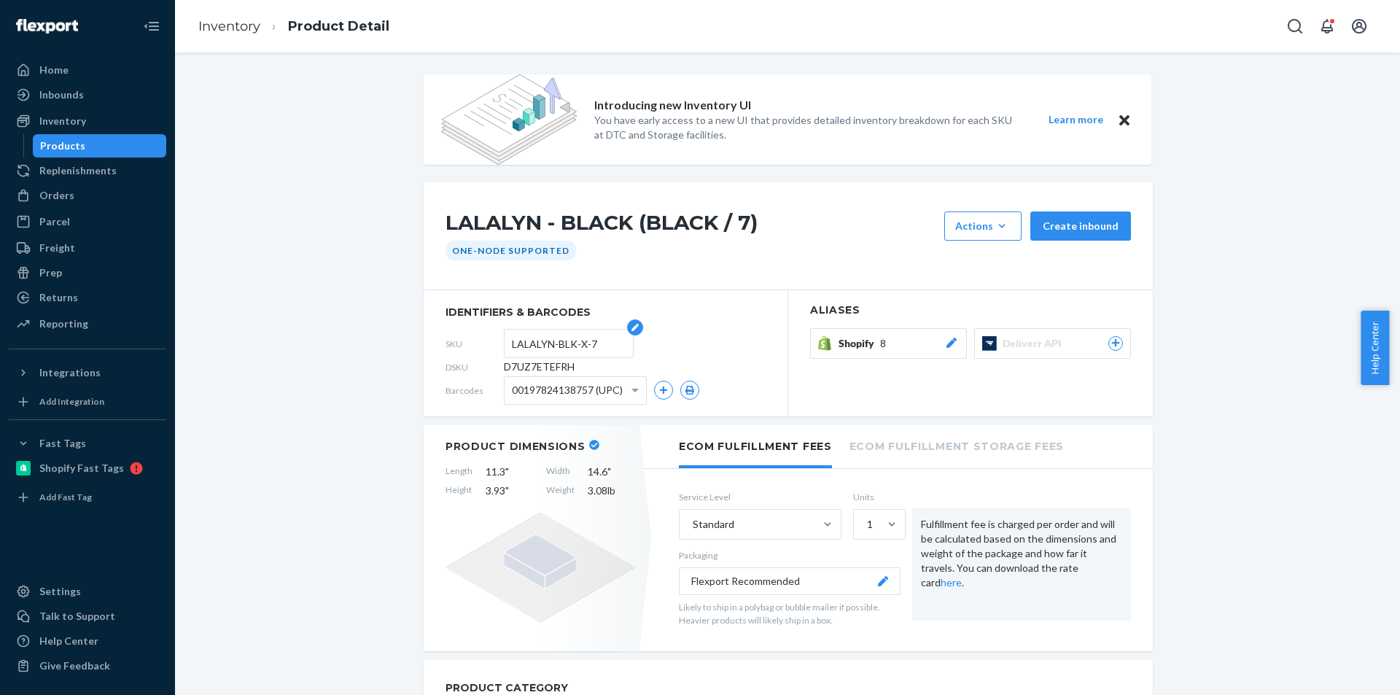 The height and width of the screenshot is (695, 1400). Describe the element at coordinates (1021, 564) in the screenshot. I see `div: Fulfillment fee is charged per order and will be calculated based on the dimensions and weight of...` at that location.